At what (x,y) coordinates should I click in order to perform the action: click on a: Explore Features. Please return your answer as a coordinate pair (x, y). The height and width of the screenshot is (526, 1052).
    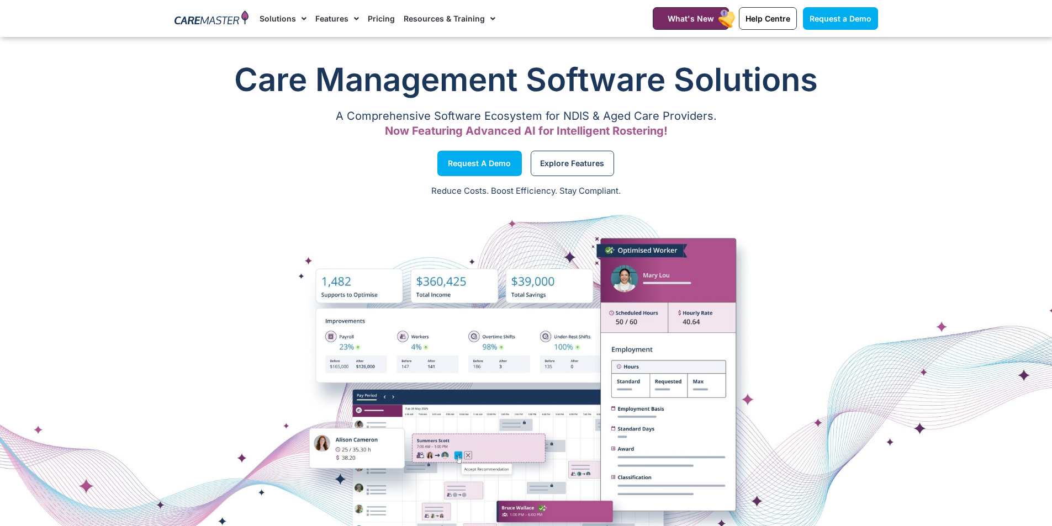
    Looking at the image, I should click on (572, 163).